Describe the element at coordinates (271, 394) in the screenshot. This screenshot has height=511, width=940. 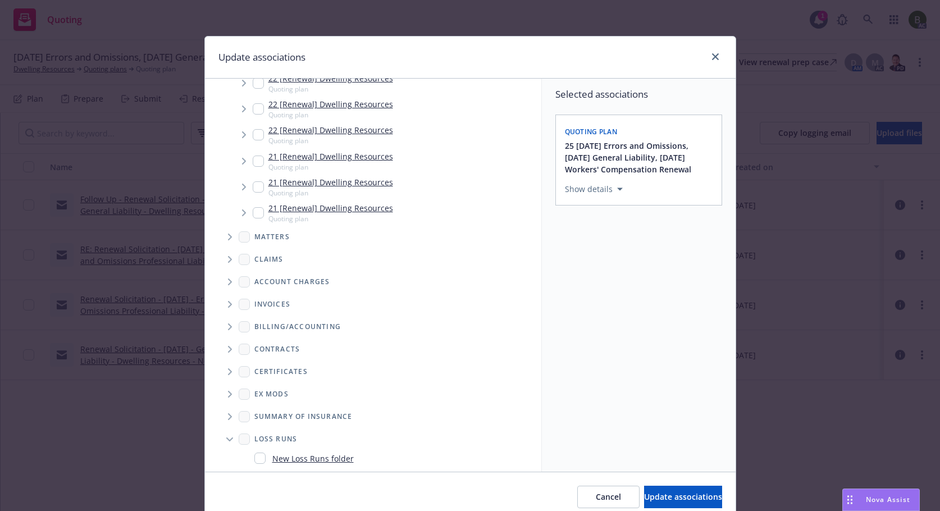
I see `span: Ex Mods` at that location.